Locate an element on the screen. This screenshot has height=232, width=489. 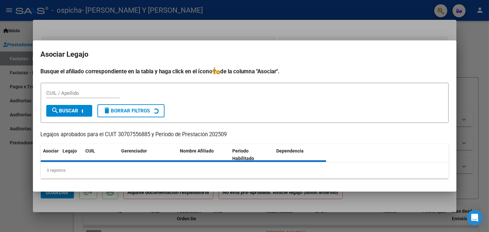
datatable-header-cell: Gerenciador is located at coordinates (148, 155).